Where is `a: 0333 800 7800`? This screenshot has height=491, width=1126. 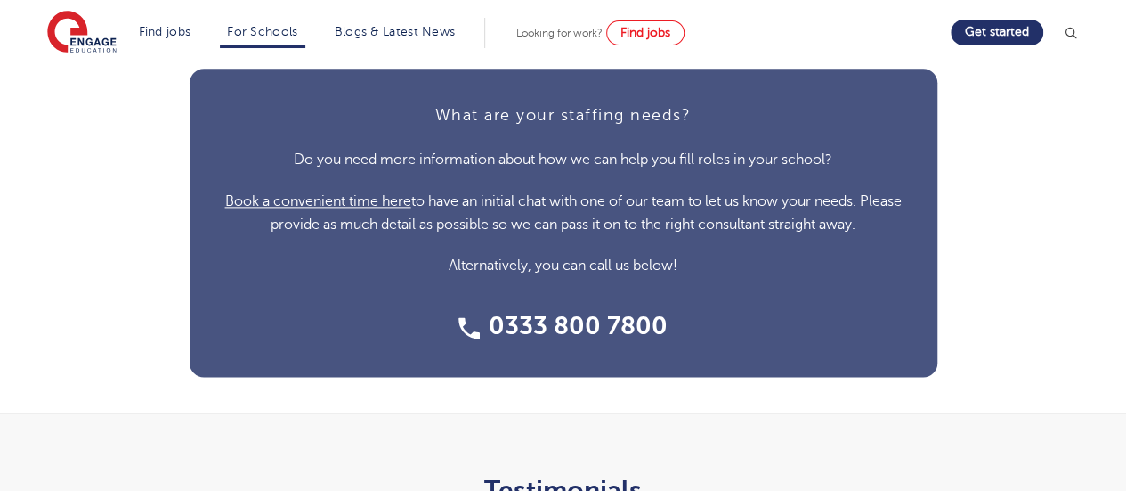
a: 0333 800 7800 is located at coordinates (563, 326).